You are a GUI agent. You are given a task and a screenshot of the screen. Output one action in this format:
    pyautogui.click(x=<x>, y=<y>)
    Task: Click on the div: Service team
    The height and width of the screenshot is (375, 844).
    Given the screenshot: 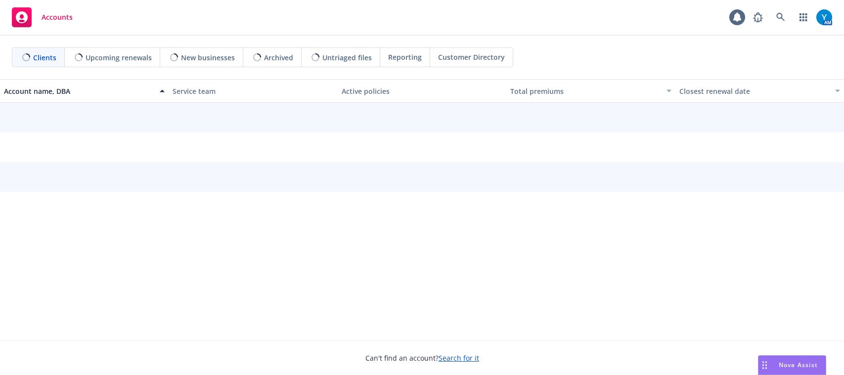 What is the action you would take?
    pyautogui.click(x=253, y=91)
    